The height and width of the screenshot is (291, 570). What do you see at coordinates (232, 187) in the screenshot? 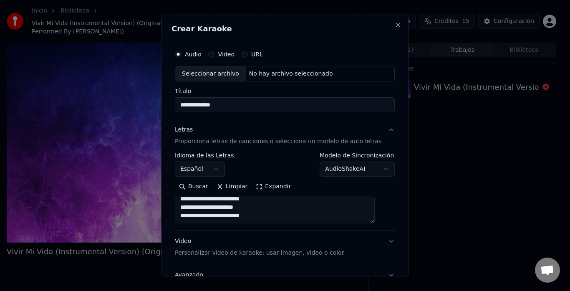
I see `button: Limpiar` at bounding box center [232, 187].